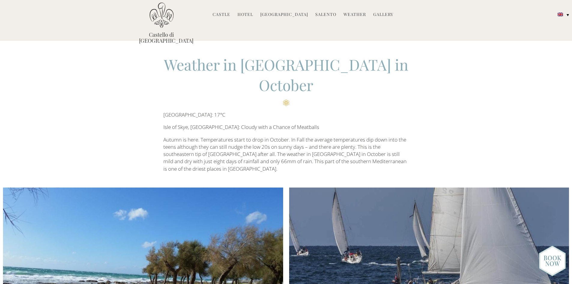  Describe the element at coordinates (354, 15) in the screenshot. I see `a: Weather` at that location.